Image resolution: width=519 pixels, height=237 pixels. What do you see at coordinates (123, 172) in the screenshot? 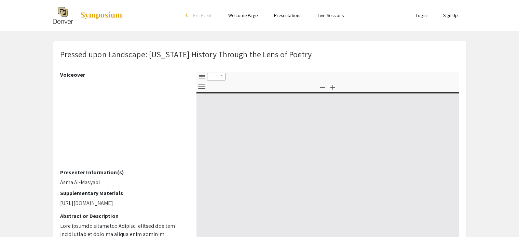
I see `h2: Presenter Information(s)` at bounding box center [123, 172].